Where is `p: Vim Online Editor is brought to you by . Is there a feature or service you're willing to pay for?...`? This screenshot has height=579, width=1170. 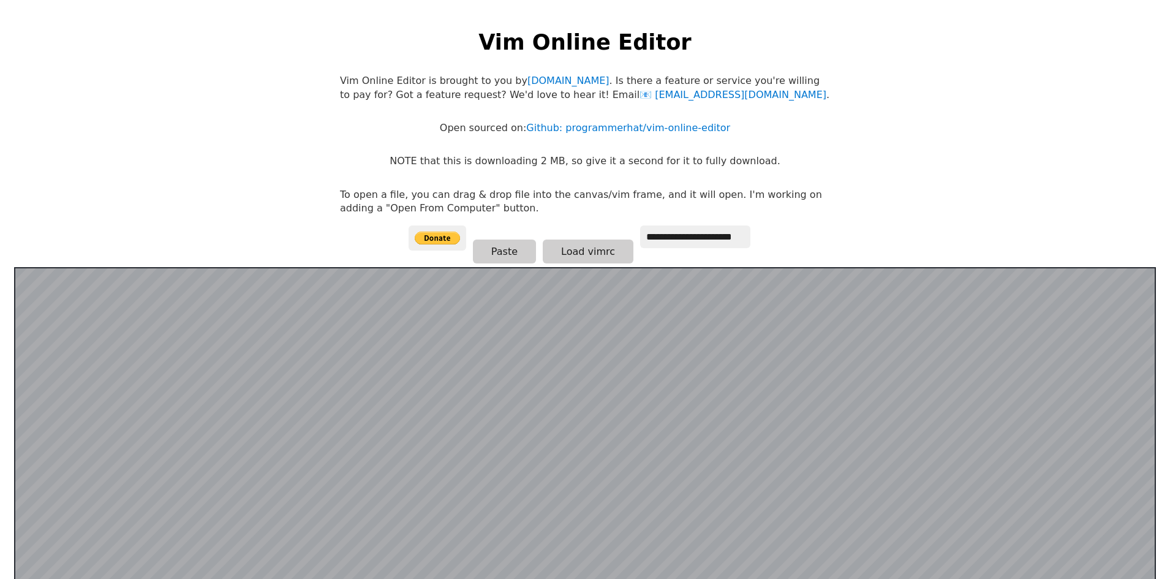
p: Vim Online Editor is brought to you by . Is there a feature or service you're willing to pay for?... is located at coordinates (585, 88).